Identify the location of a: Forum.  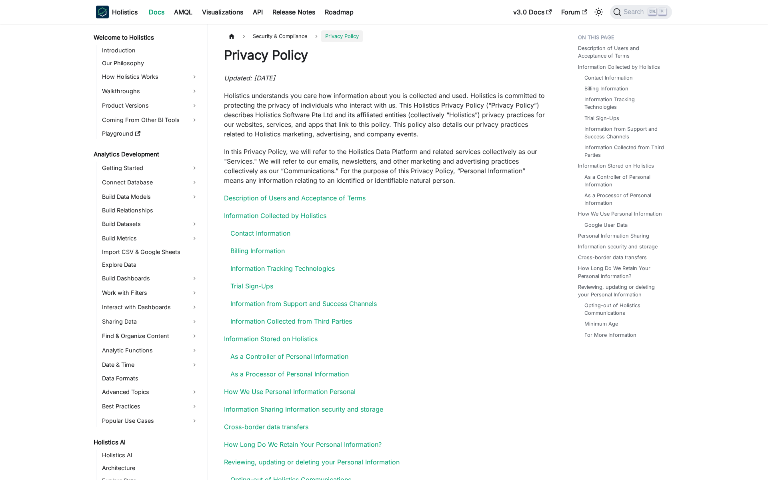
(574, 12).